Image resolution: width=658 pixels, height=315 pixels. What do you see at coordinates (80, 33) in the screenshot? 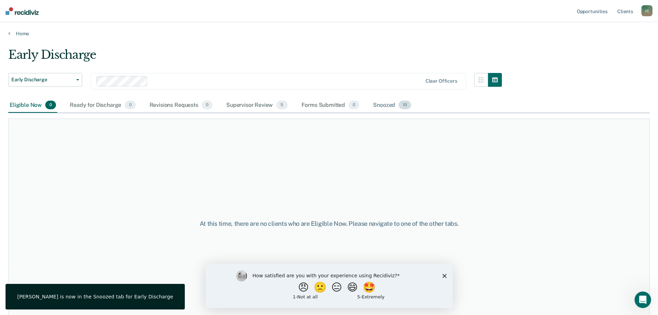
I see `div: 1 - Not at all` at bounding box center [80, 33].